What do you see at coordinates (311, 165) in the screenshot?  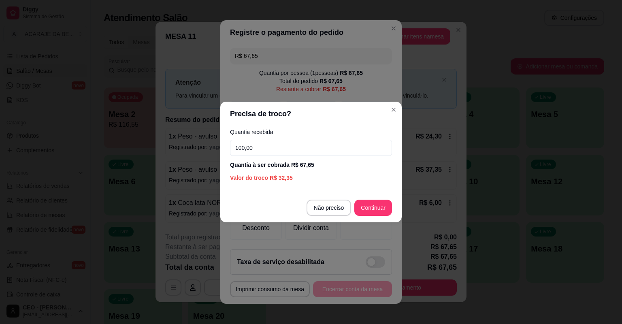 I see `div: Quantia à ser cobrada R$ 67,65` at bounding box center [311, 165].